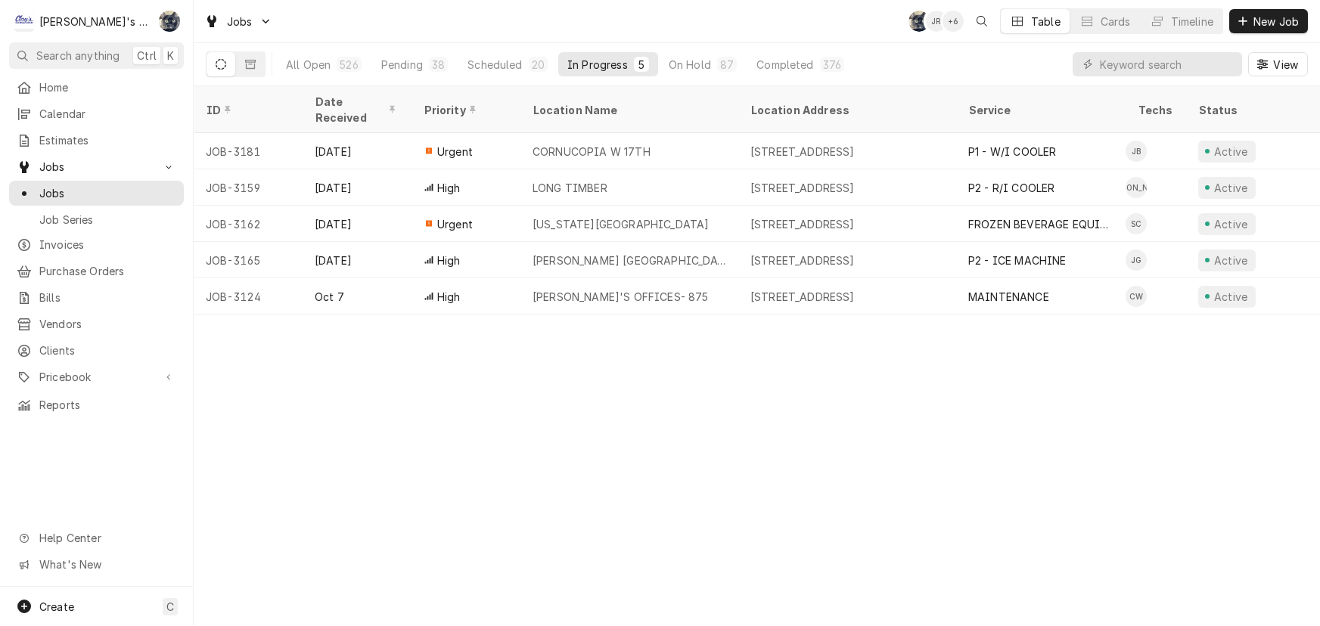  Describe the element at coordinates (96, 271) in the screenshot. I see `a: Purchase Orders` at that location.